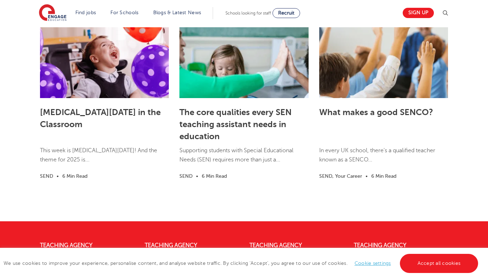 The width and height of the screenshot is (488, 279). What do you see at coordinates (376, 112) in the screenshot?
I see `a: What makes a good SENCO?` at bounding box center [376, 112].